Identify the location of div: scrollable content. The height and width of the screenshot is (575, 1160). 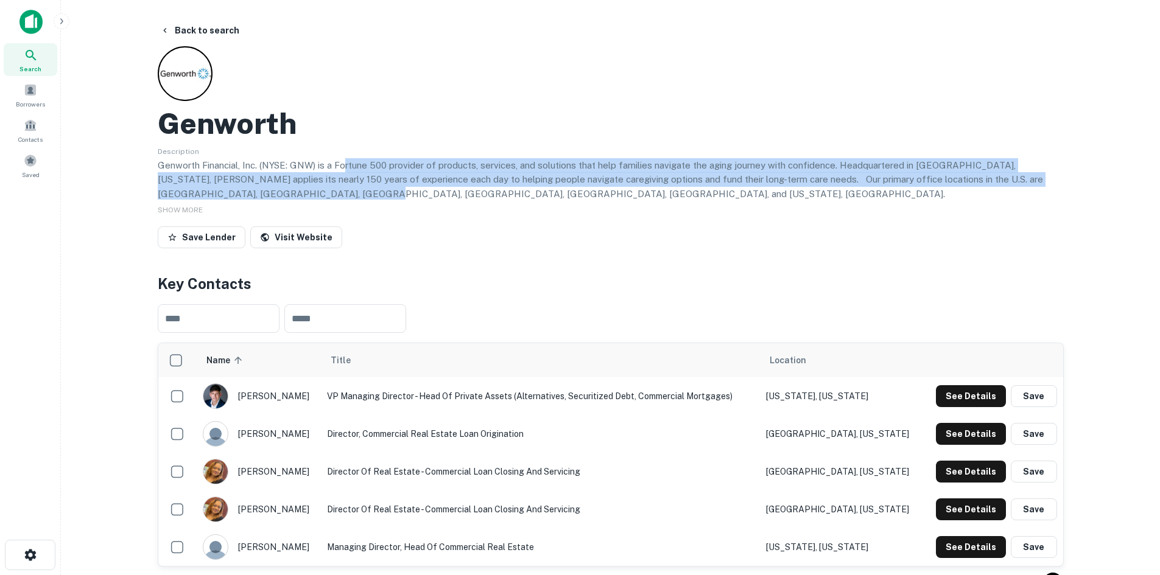
(611, 455).